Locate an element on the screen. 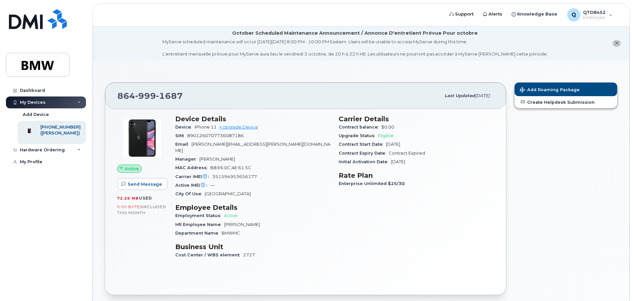 This screenshot has height=301, width=633. span: included this month is located at coordinates (141, 210).